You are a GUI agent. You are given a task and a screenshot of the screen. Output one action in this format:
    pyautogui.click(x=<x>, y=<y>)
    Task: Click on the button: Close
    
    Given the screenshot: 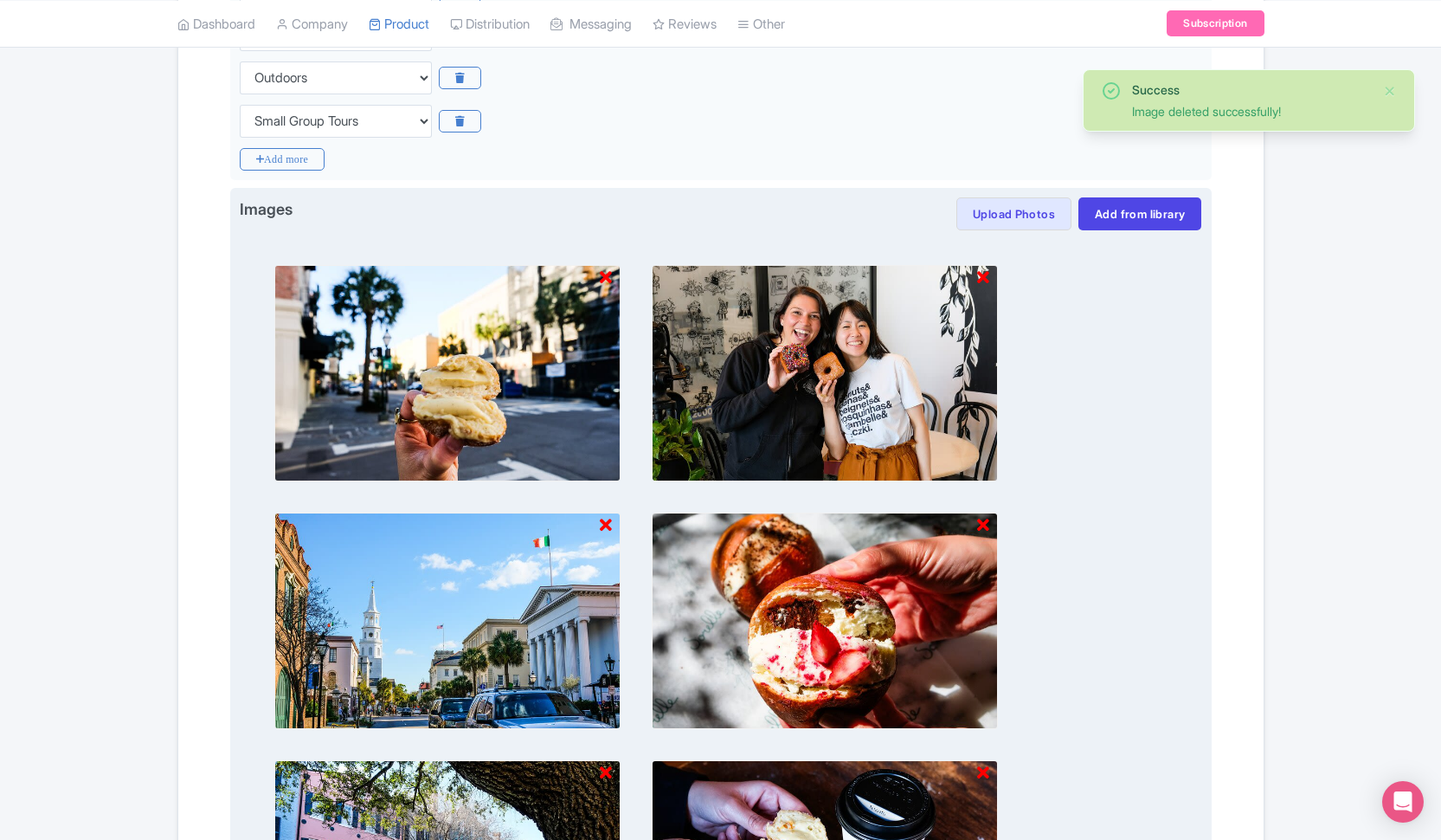 What is the action you would take?
    pyautogui.click(x=1390, y=91)
    